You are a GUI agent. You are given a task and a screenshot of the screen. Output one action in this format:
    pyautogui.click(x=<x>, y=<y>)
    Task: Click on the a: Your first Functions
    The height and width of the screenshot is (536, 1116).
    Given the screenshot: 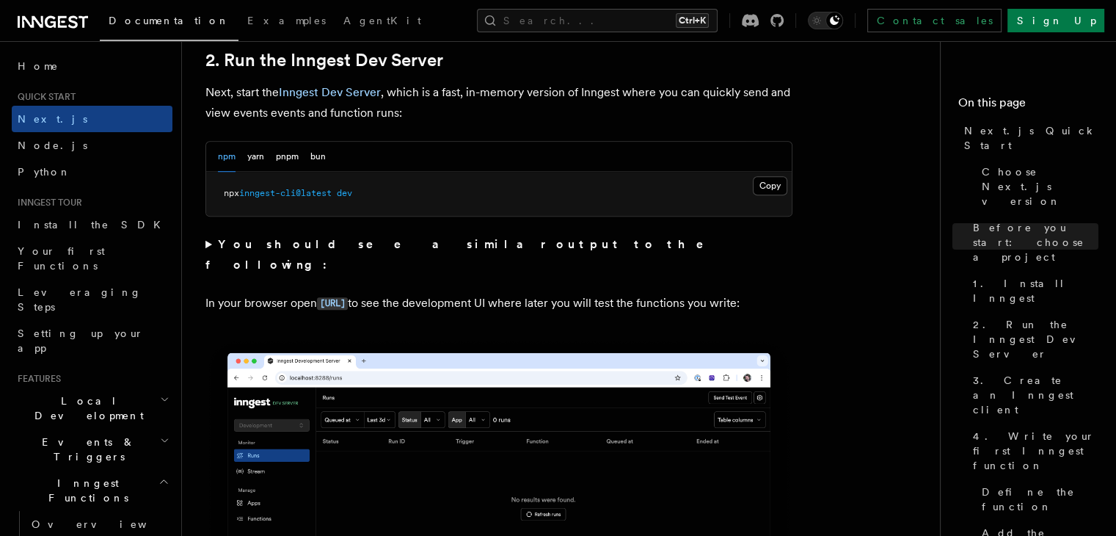 What is the action you would take?
    pyautogui.click(x=92, y=258)
    